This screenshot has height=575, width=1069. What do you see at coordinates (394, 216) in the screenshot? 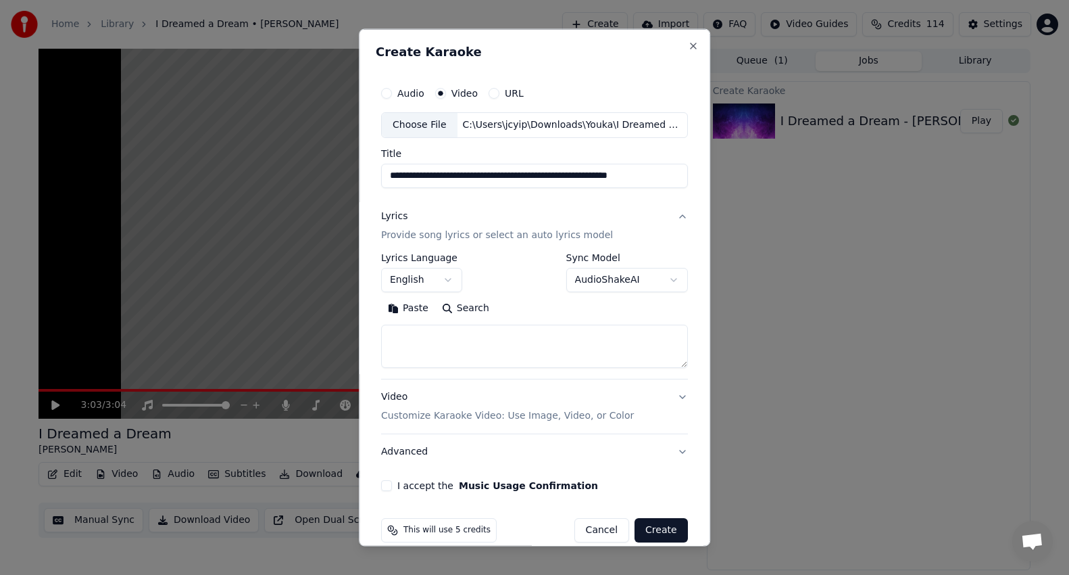
I see `div: Lyrics` at bounding box center [394, 216].